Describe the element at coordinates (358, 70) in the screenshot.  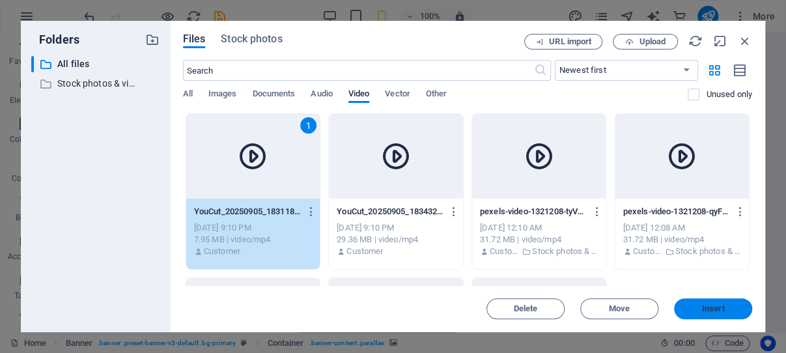
I see `input: Search` at that location.